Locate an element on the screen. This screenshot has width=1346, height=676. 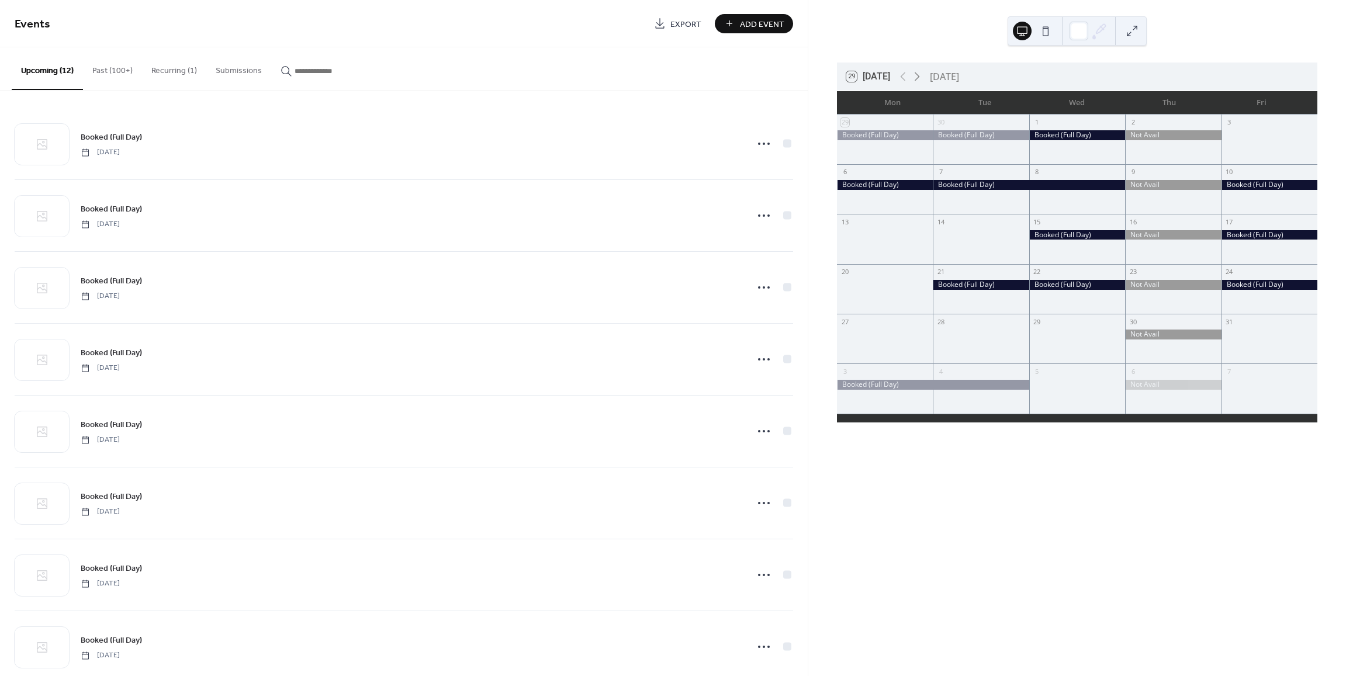
a: Export is located at coordinates (677, 23).